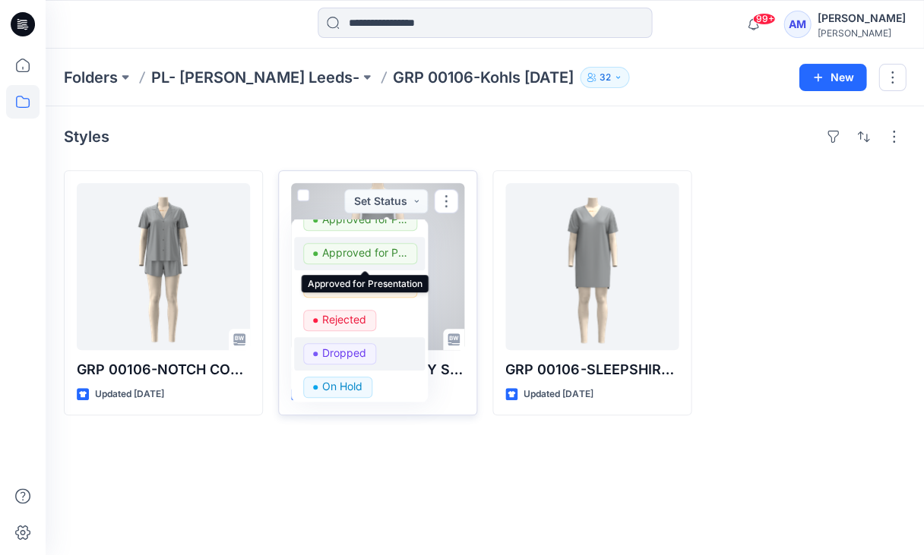 This screenshot has height=555, width=924. What do you see at coordinates (342, 387) in the screenshot?
I see `p: On Hold` at bounding box center [342, 387].